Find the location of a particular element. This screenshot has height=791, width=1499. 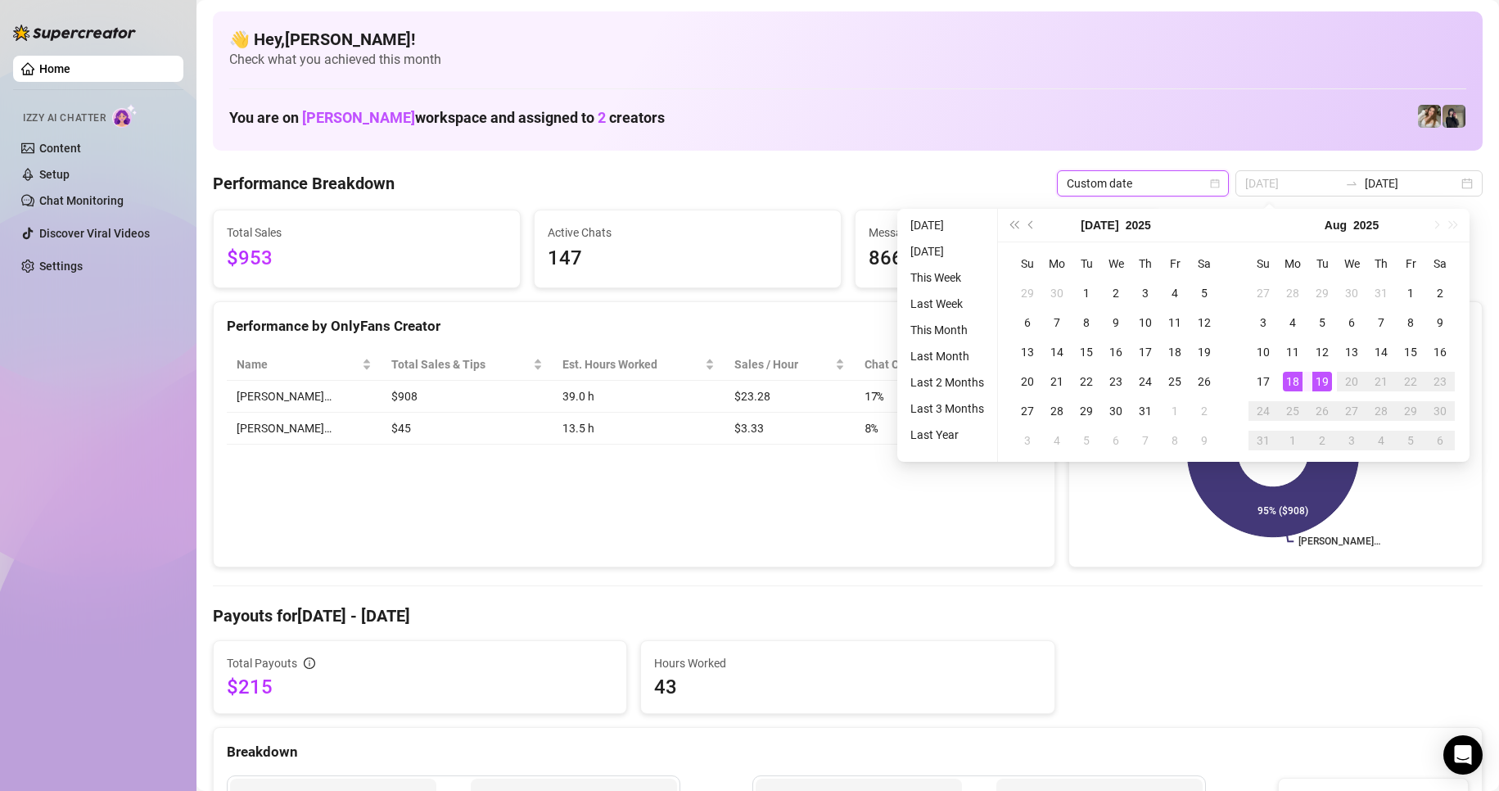

div: 18 is located at coordinates (1293, 381).